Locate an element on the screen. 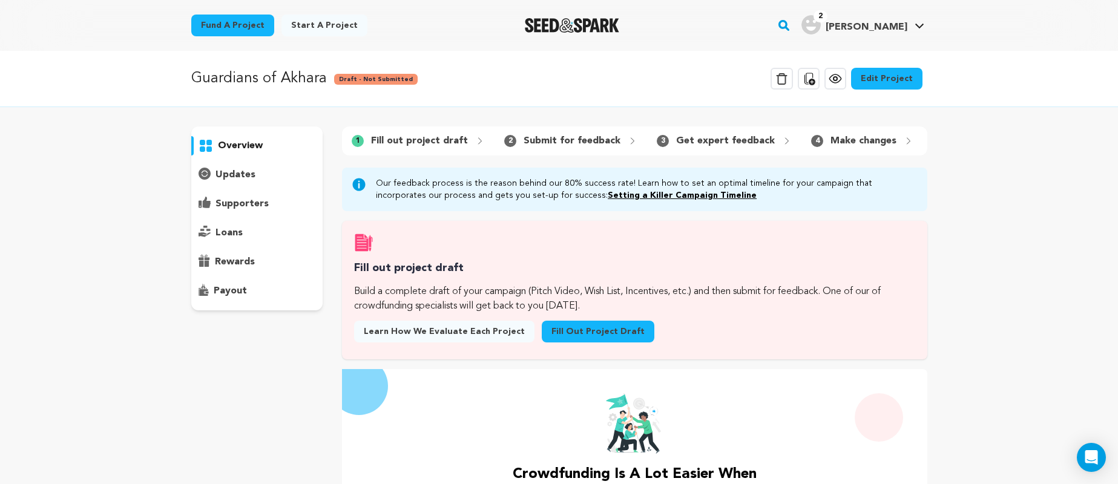 The width and height of the screenshot is (1118, 484). span: 1 is located at coordinates (358, 141).